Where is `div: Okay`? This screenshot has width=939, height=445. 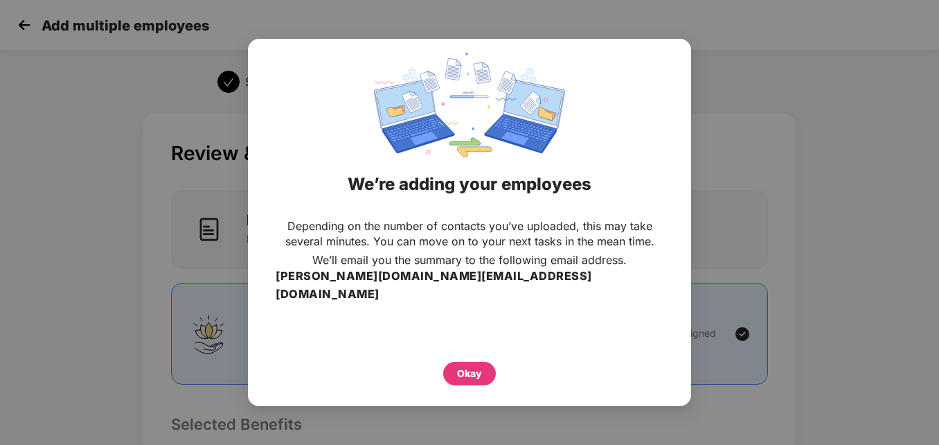 div: Okay is located at coordinates (470, 373).